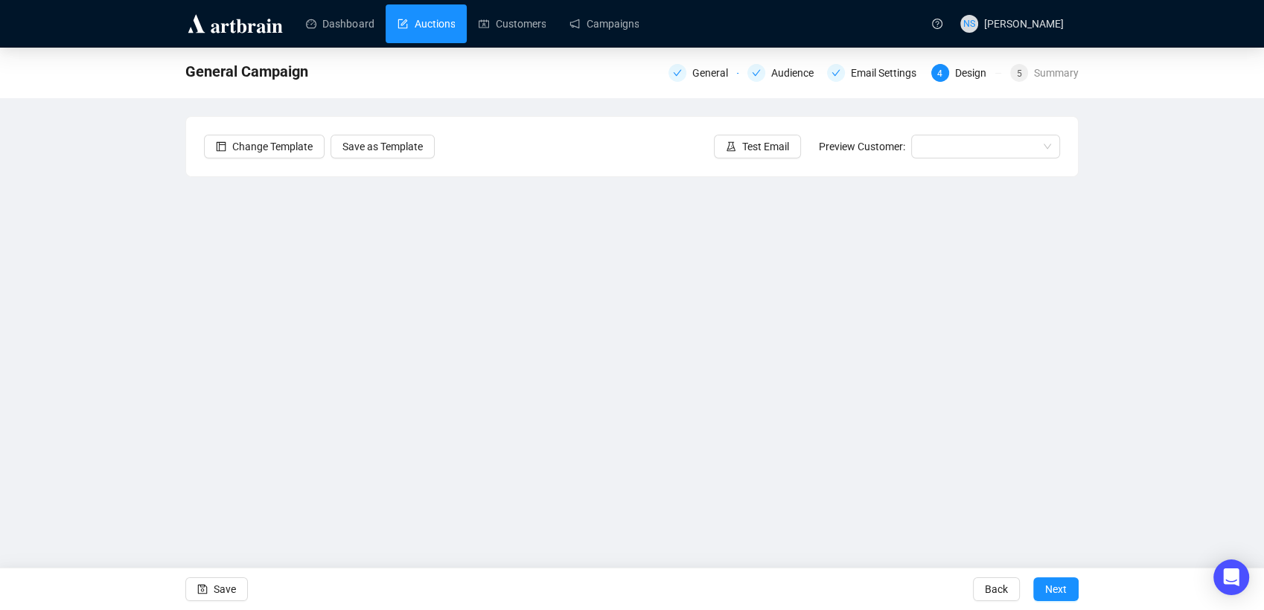  I want to click on span: layout, so click(221, 147).